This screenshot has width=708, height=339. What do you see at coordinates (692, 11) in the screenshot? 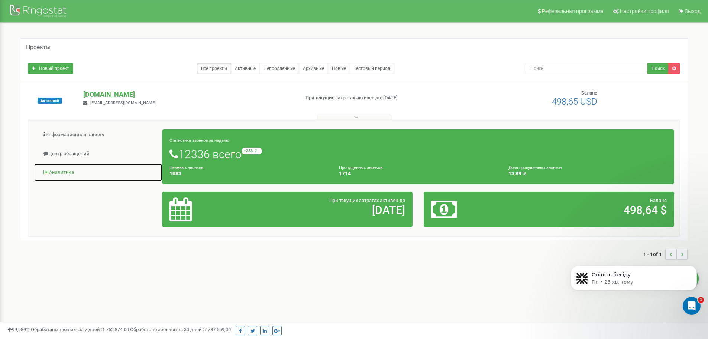
I see `span: Выход` at bounding box center [692, 11].